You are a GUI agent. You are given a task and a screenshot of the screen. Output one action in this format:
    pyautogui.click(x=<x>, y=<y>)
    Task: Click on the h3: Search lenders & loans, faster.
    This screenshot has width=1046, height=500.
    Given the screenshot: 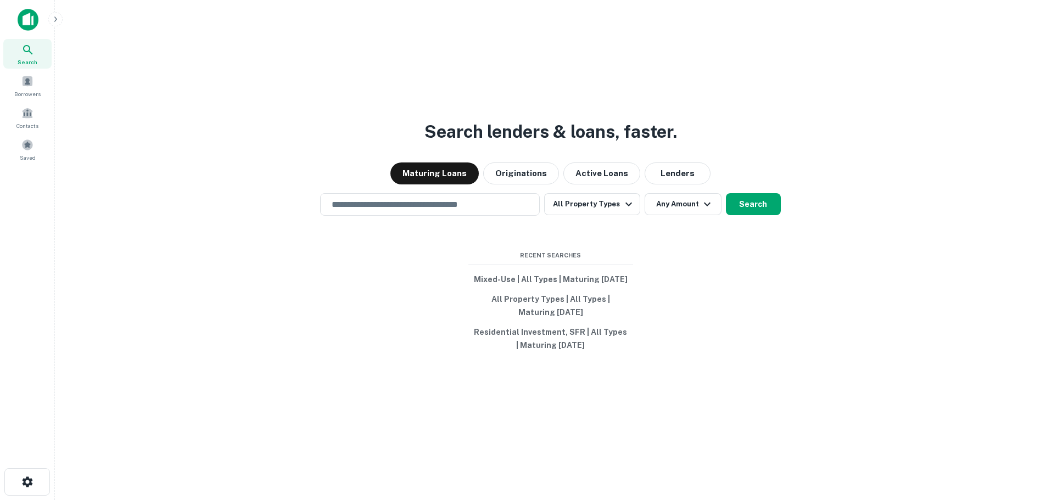 What is the action you would take?
    pyautogui.click(x=551, y=132)
    